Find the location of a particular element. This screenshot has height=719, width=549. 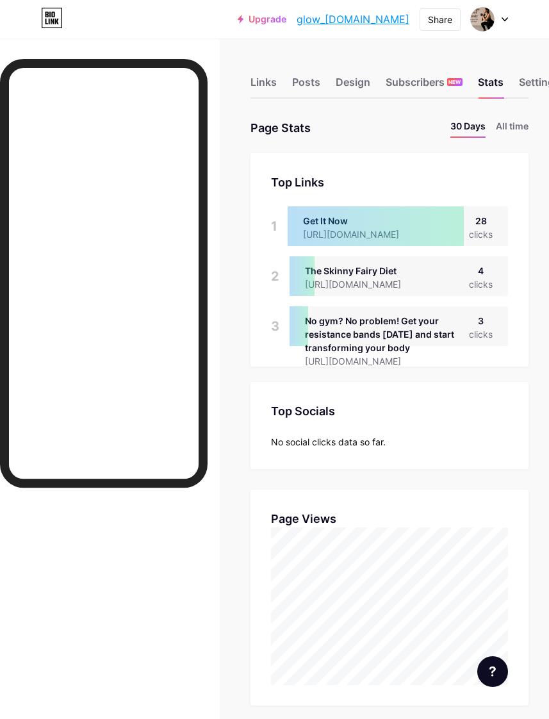

div: Subscribers is located at coordinates (424, 86).